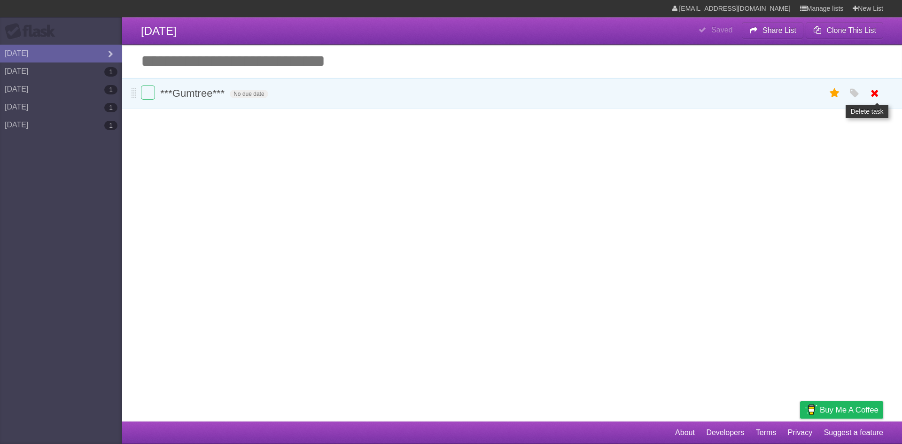 This screenshot has height=444, width=902. I want to click on a: Buy me a coffee, so click(841, 410).